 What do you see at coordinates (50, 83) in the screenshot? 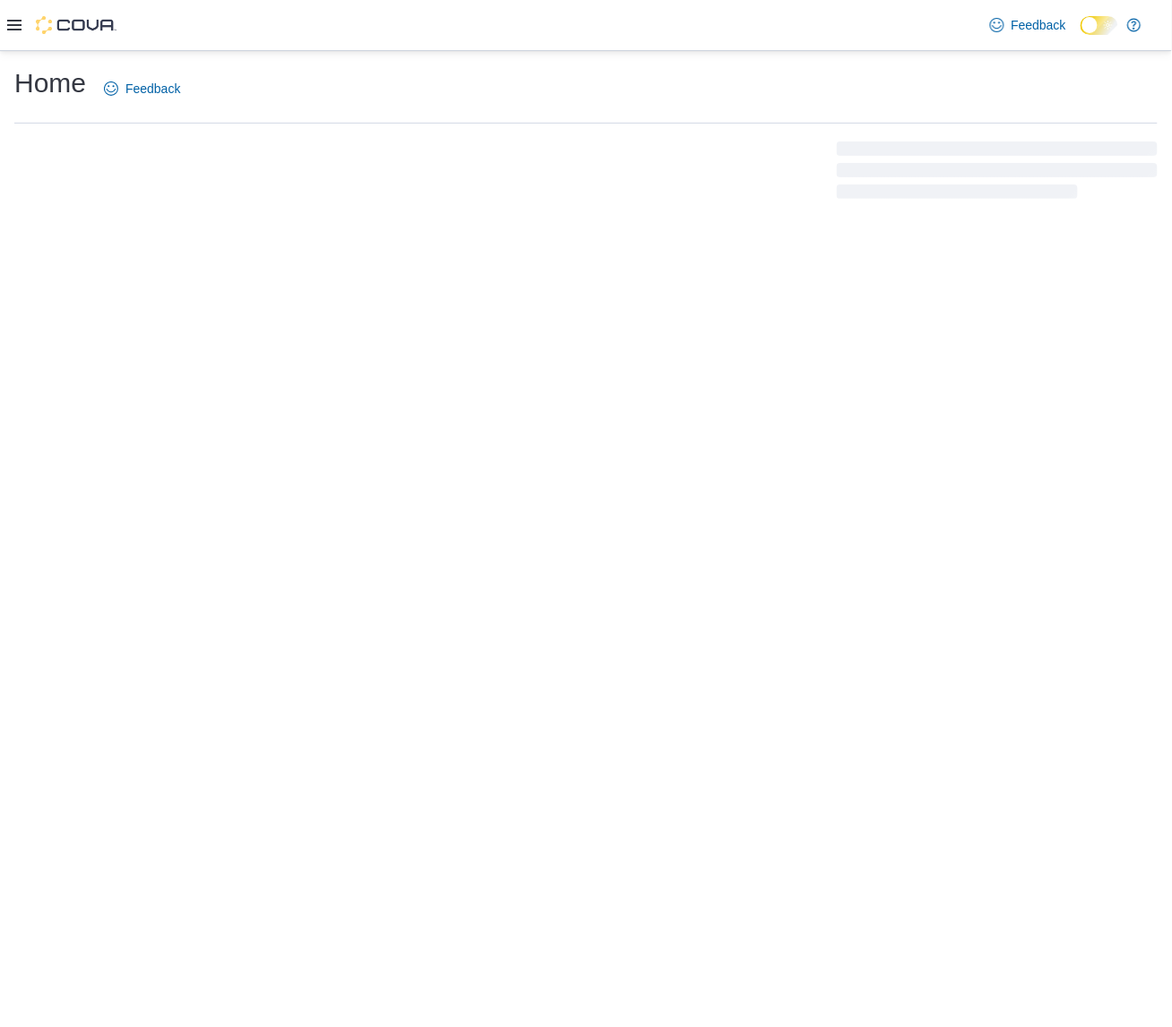
I see `h1: Home` at bounding box center [50, 83].